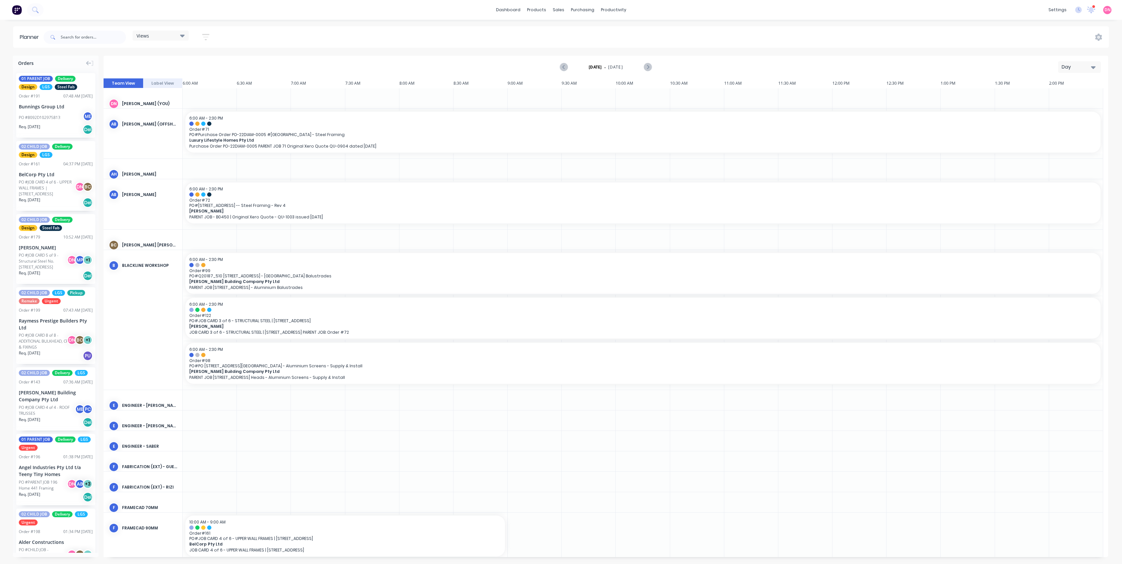  Describe the element at coordinates (1079, 67) in the screenshot. I see `button: Day` at that location.